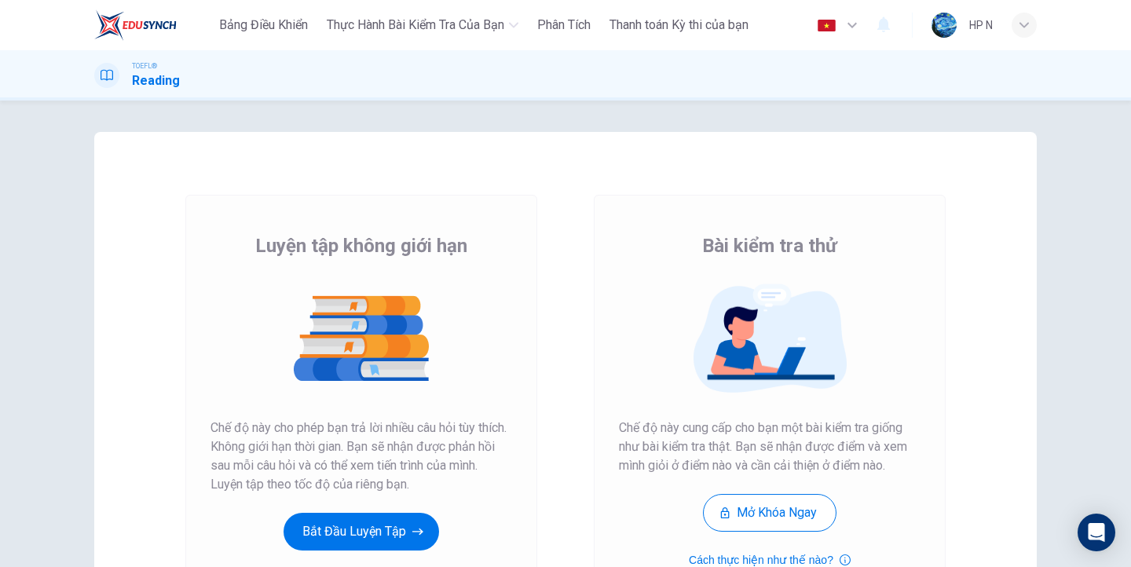 This screenshot has width=1131, height=567. Describe the element at coordinates (769, 246) in the screenshot. I see `span: Bài kiểm tra thử` at that location.